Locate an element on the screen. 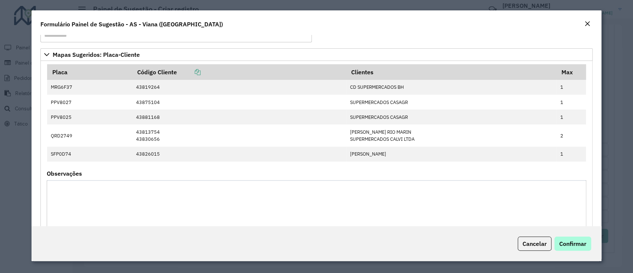  td: 43881168 is located at coordinates (239, 117).